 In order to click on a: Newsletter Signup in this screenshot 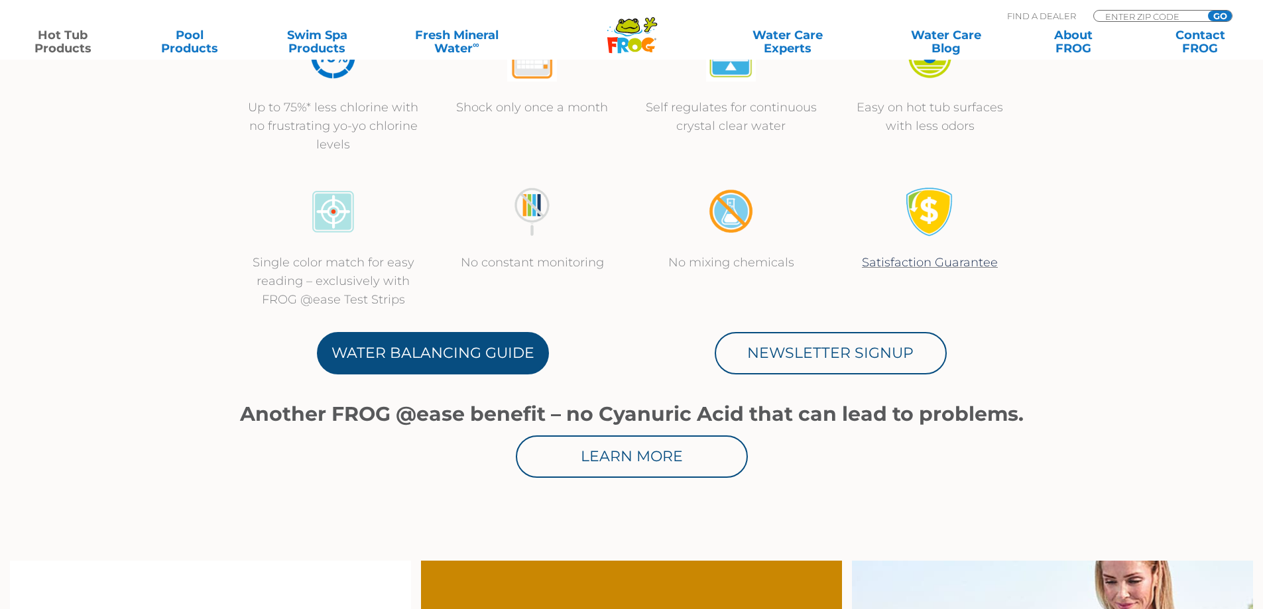, I will do `click(831, 353)`.